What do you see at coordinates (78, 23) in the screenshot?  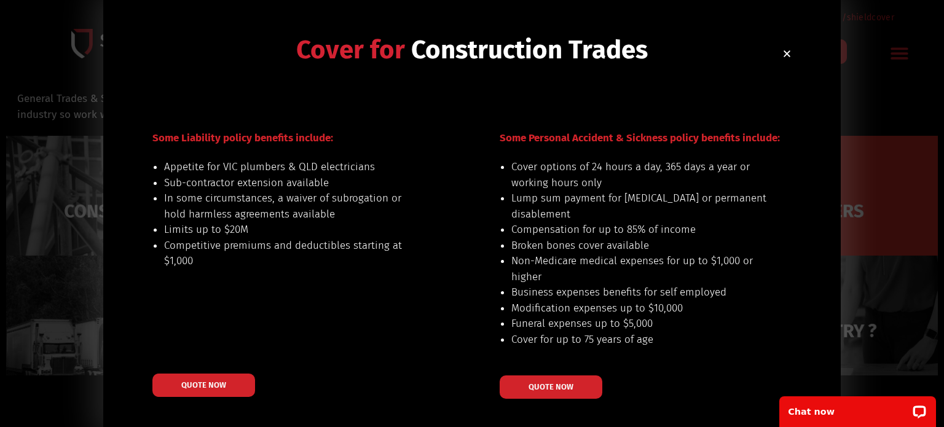 I see `p: Chat now` at bounding box center [78, 23].